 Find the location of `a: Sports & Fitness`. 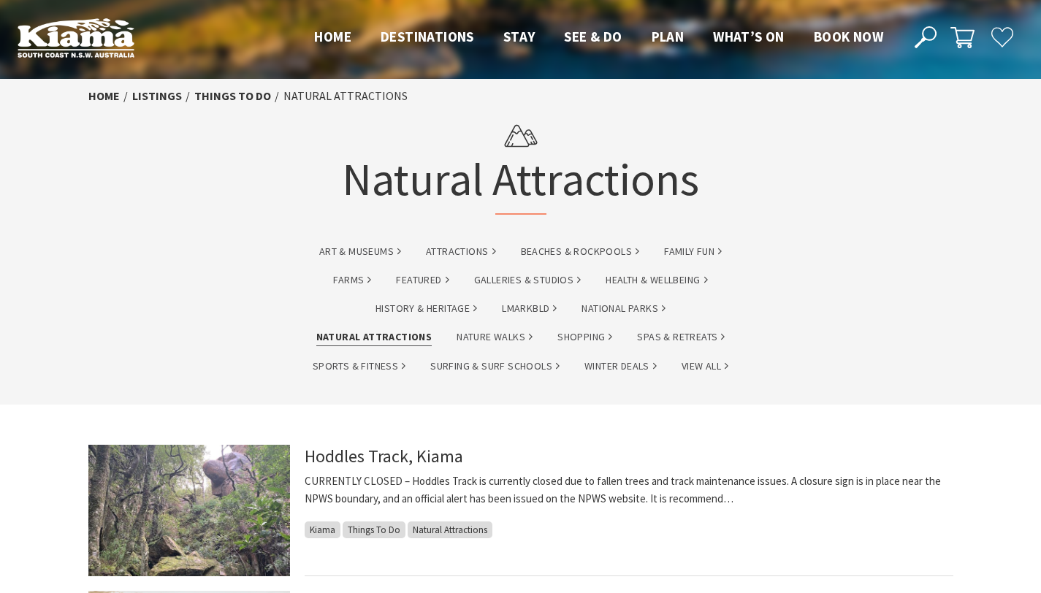

a: Sports & Fitness is located at coordinates (359, 366).